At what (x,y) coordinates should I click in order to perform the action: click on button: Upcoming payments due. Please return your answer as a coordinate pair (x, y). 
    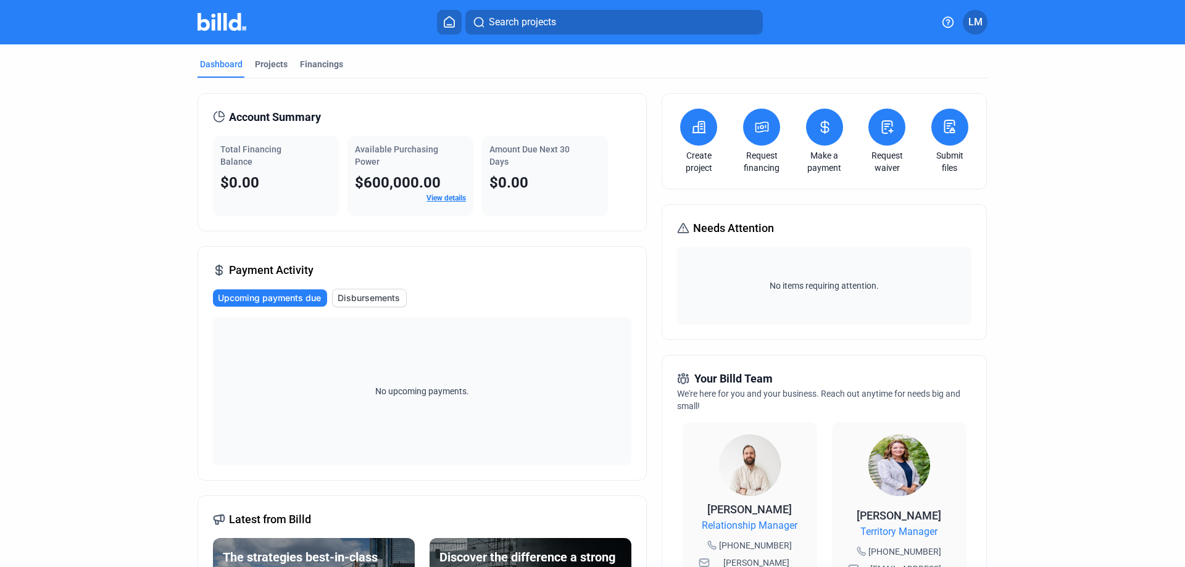
    Looking at the image, I should click on (270, 298).